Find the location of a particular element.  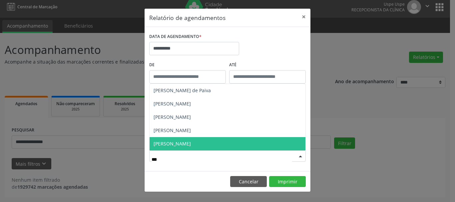

button: Close is located at coordinates (304, 17).